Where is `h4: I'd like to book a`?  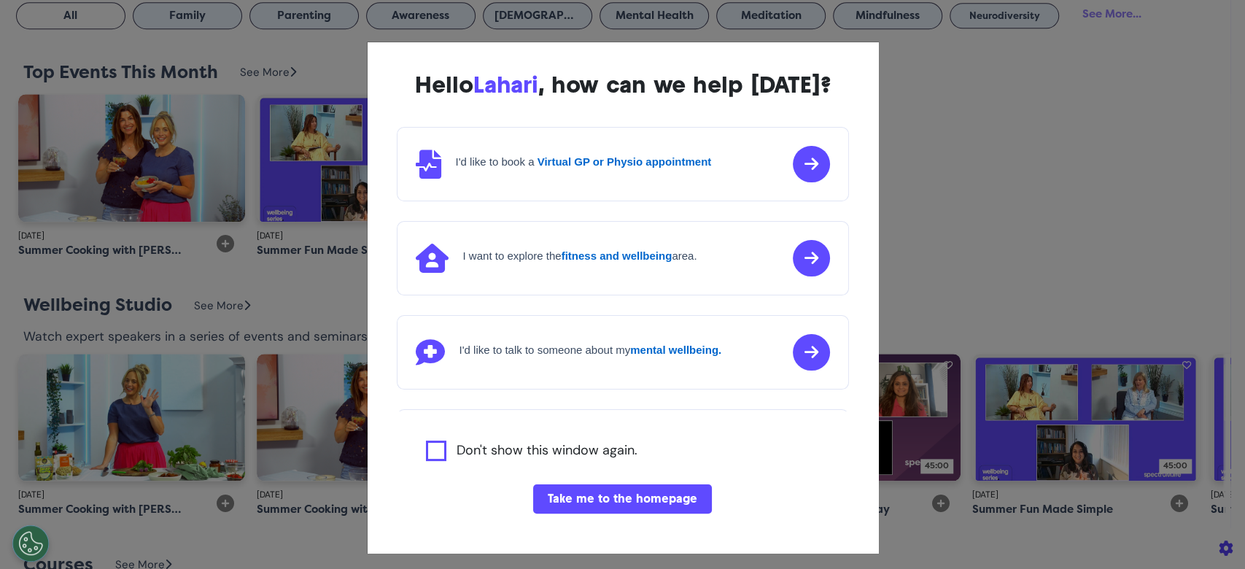
h4: I'd like to book a is located at coordinates (583, 162).